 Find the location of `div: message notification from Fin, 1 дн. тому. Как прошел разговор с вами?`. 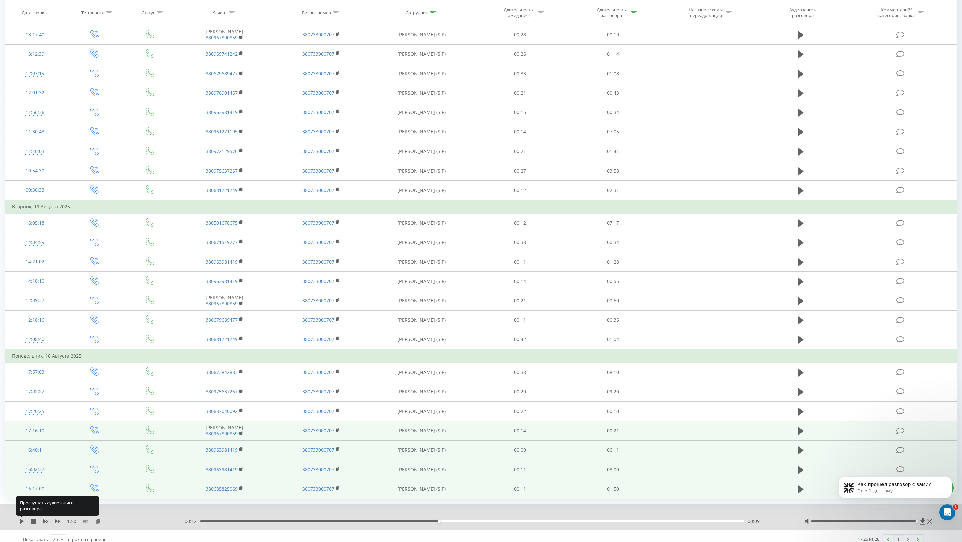

div: message notification from Fin, 1 дн. тому. Как прошел разговор с вами? is located at coordinates (67, 25).